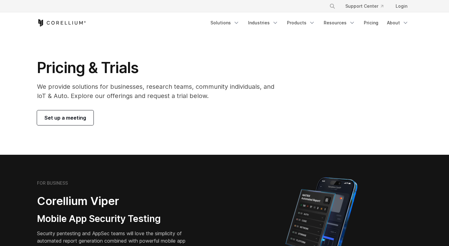  Describe the element at coordinates (364, 6) in the screenshot. I see `a: Support Center` at that location.